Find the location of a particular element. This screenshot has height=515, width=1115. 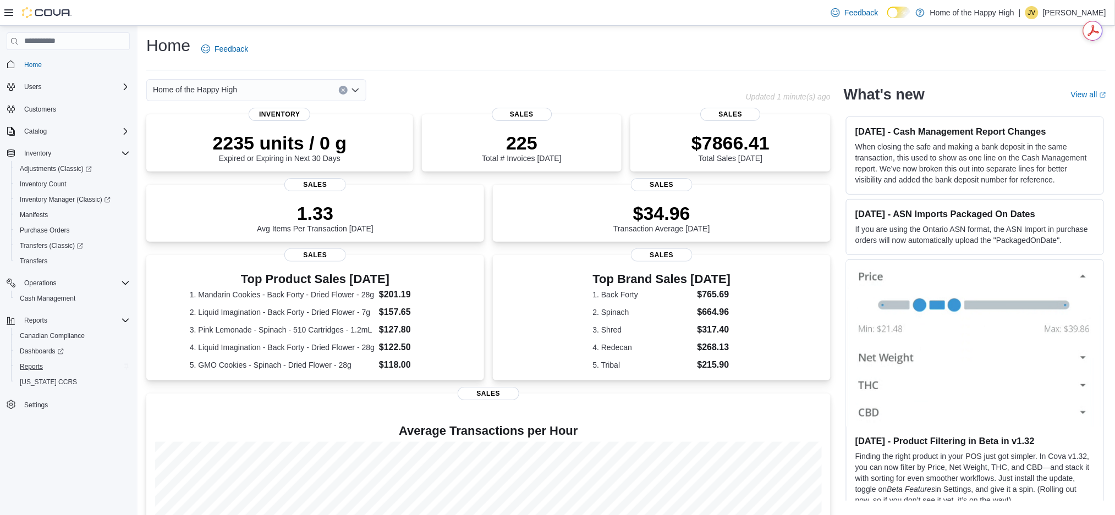

h1: Home is located at coordinates (168, 46).